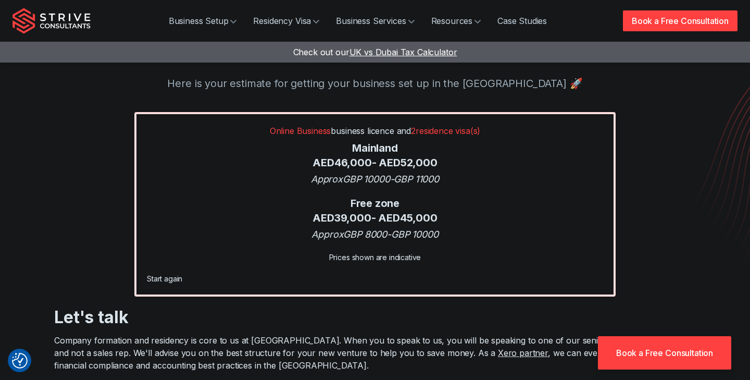  What do you see at coordinates (165, 278) in the screenshot?
I see `a: Start again` at bounding box center [165, 278].